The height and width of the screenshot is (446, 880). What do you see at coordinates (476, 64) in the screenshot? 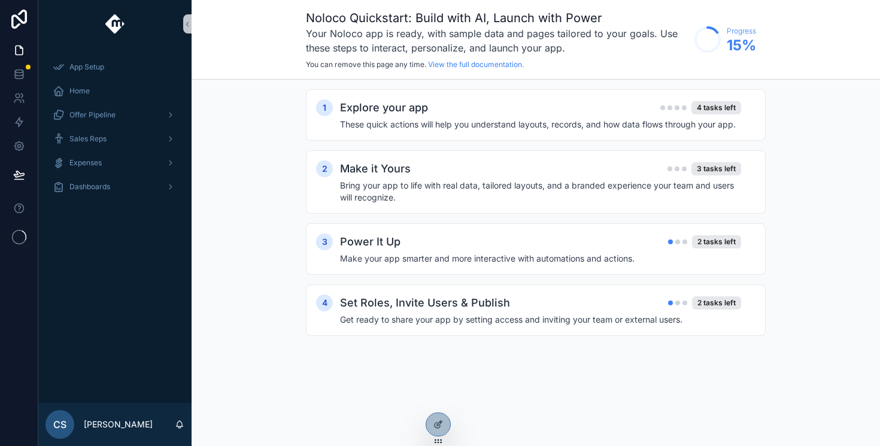
I see `a: View the full documentation.` at bounding box center [476, 64].